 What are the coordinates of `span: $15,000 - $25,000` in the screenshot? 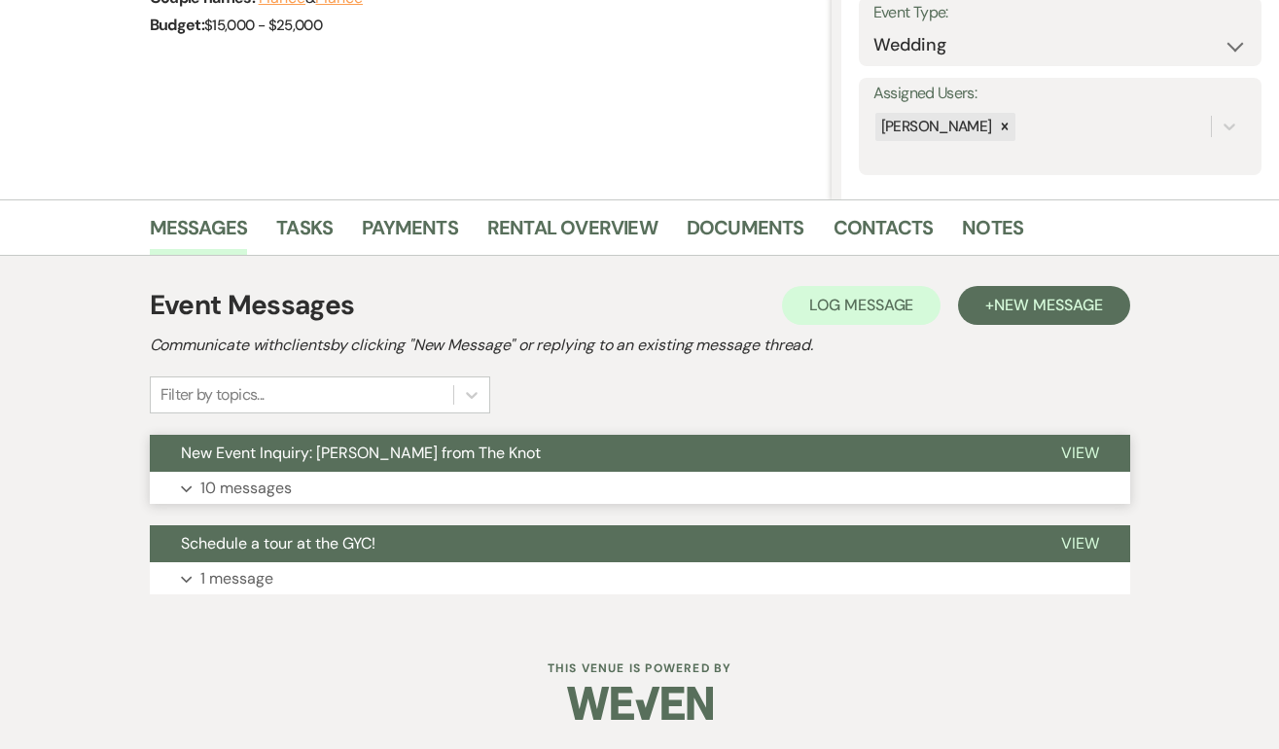 It's located at (263, 25).